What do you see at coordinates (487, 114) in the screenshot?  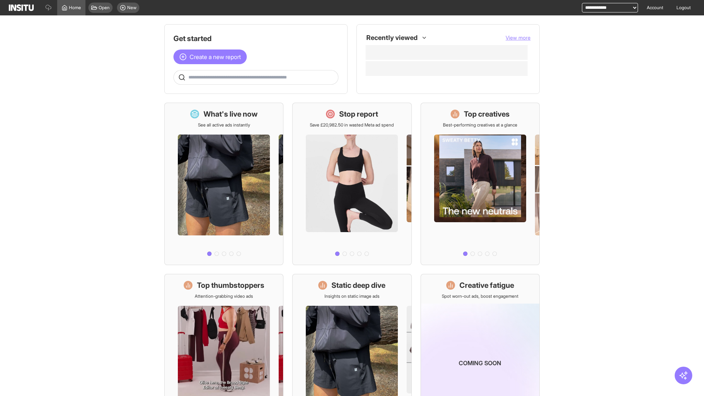 I see `h1: Top creatives` at bounding box center [487, 114].